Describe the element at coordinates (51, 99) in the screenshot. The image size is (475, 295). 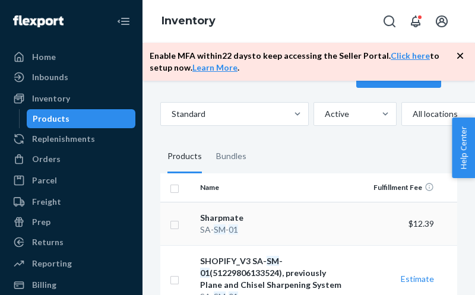
I see `div: Inventory` at that location.